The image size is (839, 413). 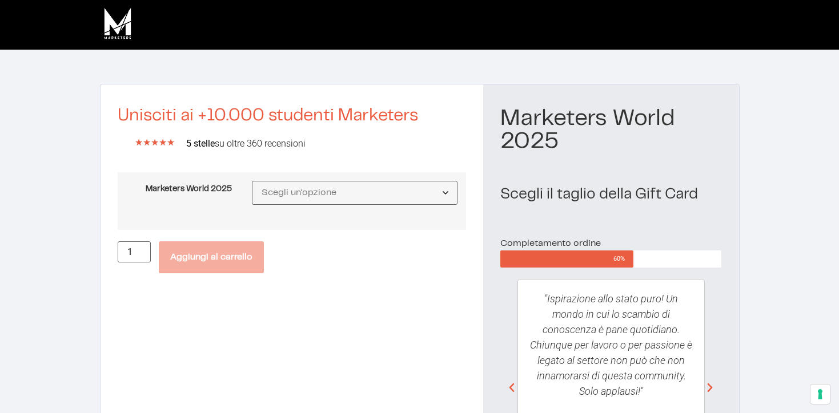 I want to click on span: Completamento ordine, so click(x=550, y=243).